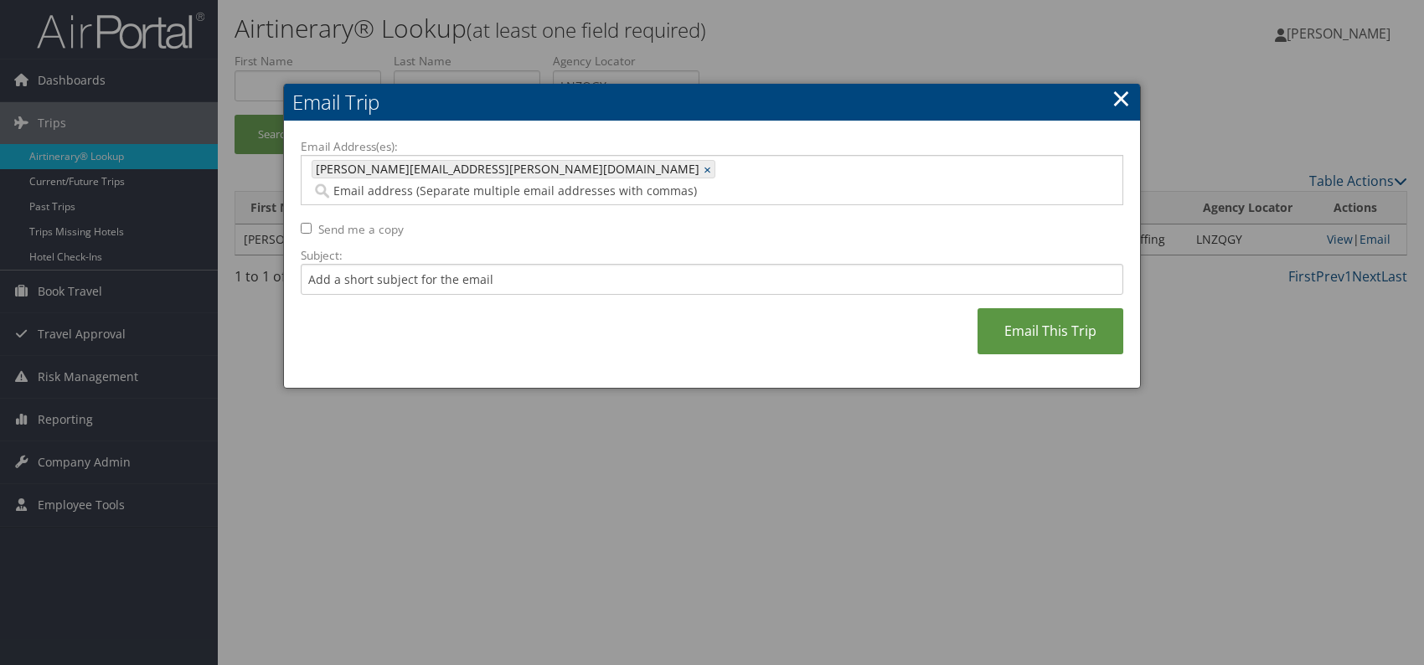 This screenshot has width=1424, height=665. What do you see at coordinates (712, 279) in the screenshot?
I see `input: Add a short subject for the email` at bounding box center [712, 279].